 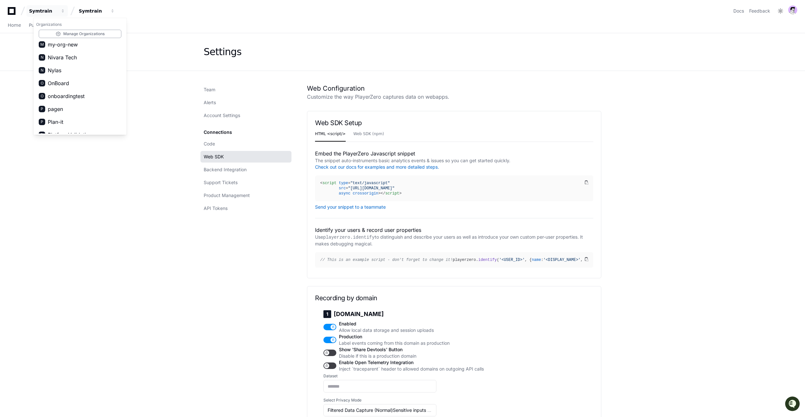 What do you see at coordinates (214, 157) in the screenshot?
I see `span: Web SDK` at bounding box center [214, 157].